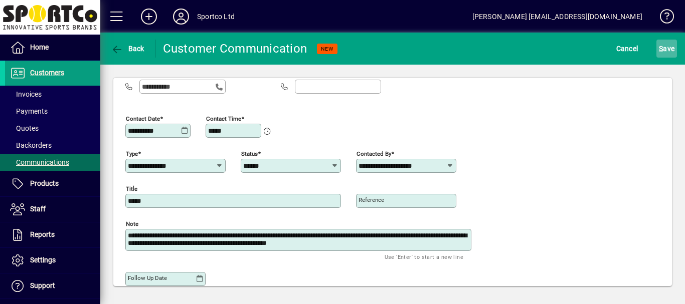 The height and width of the screenshot is (304, 685). I want to click on mat-label: Contact date, so click(143, 118).